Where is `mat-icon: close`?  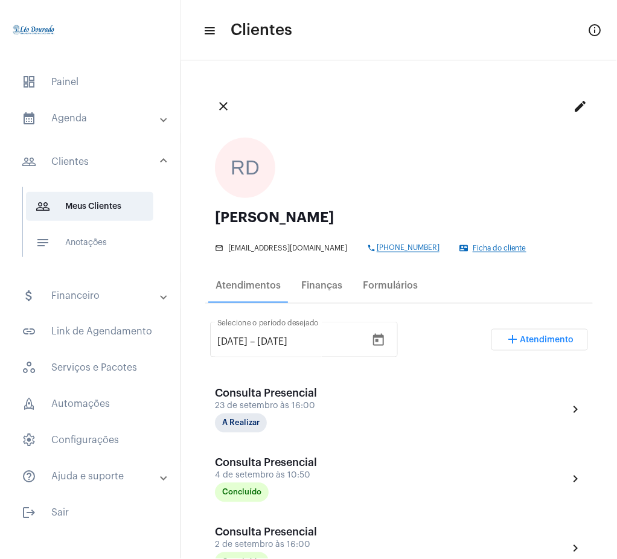
mat-icon: close is located at coordinates (223, 106).